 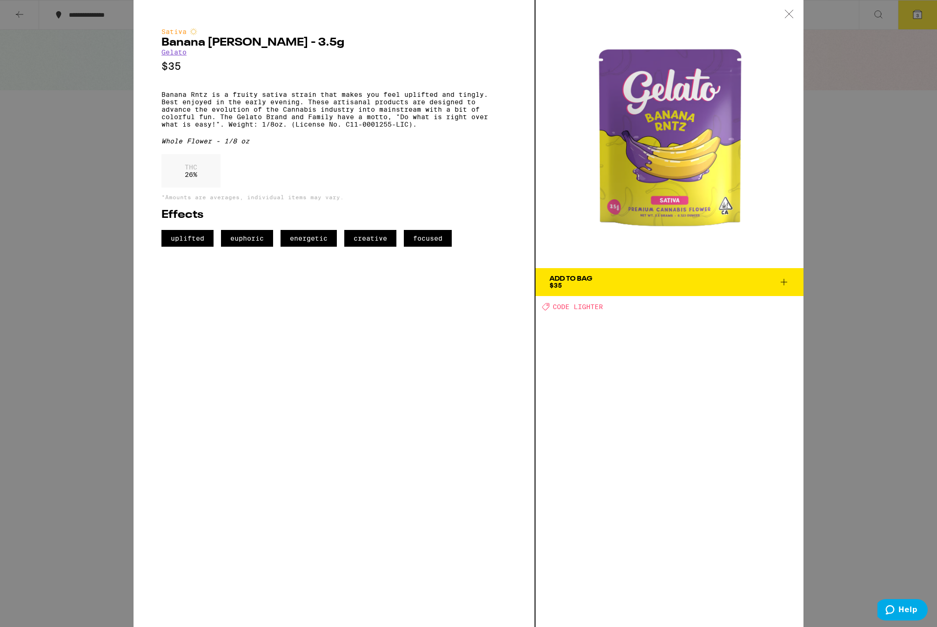 I want to click on span: CODE LIGHTER, so click(x=578, y=307).